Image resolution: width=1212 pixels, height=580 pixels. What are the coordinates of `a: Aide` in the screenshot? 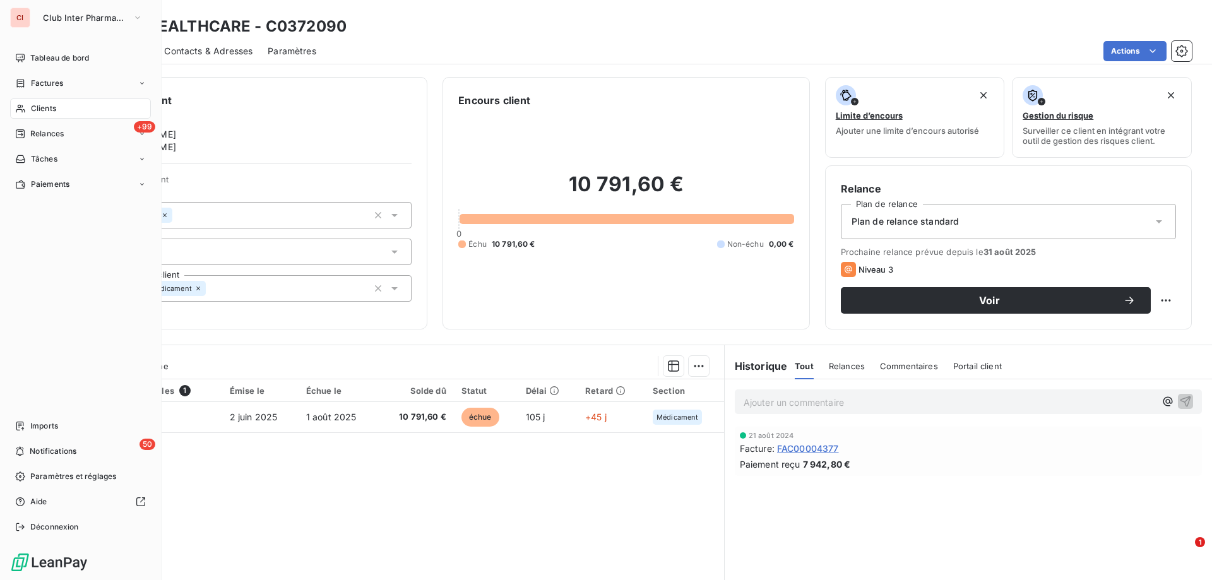 It's located at (80, 502).